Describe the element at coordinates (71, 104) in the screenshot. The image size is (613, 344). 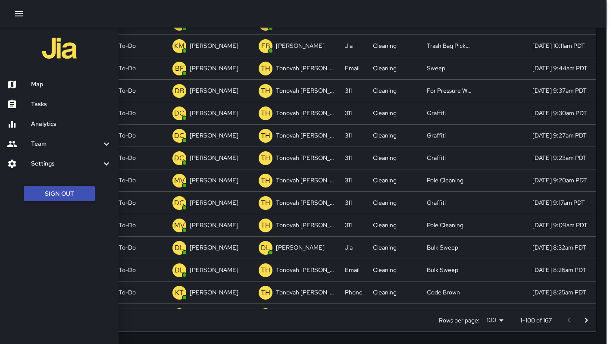
I see `h6: Tasks` at that location.